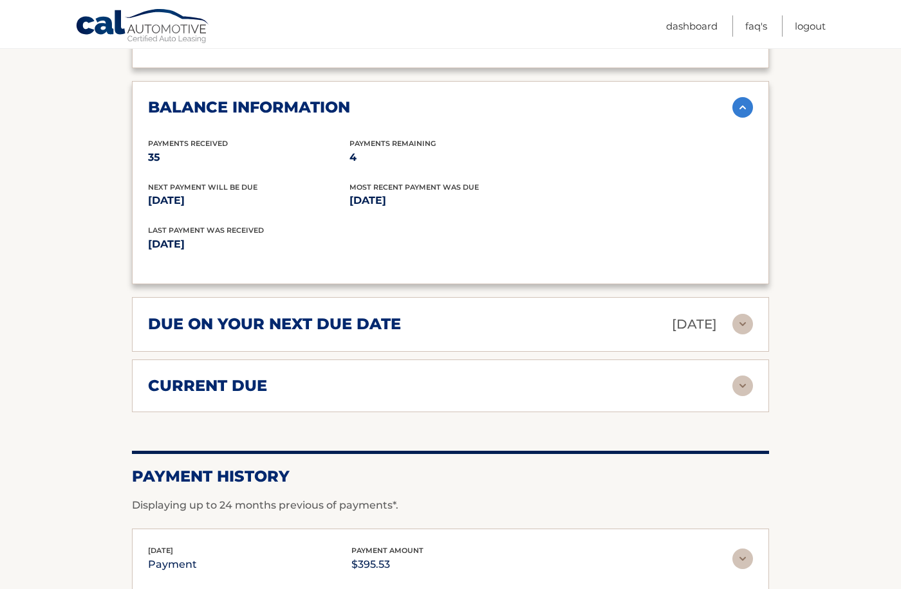  Describe the element at coordinates (387, 551) in the screenshot. I see `span: payment amount` at that location.